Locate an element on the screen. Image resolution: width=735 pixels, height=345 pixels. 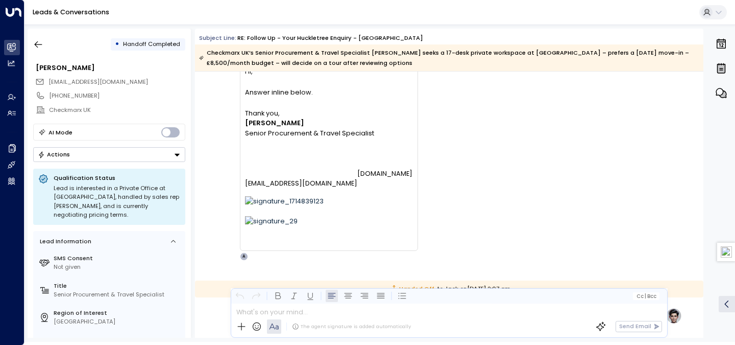
span: Handoff Completed is located at coordinates (152, 44).